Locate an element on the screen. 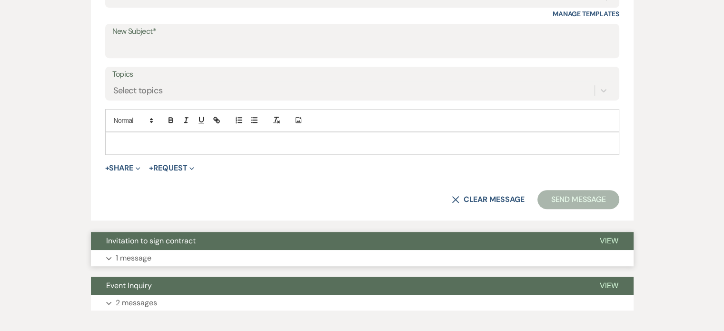 Image resolution: width=724 pixels, height=331 pixels. p: 1 message is located at coordinates (133, 258).